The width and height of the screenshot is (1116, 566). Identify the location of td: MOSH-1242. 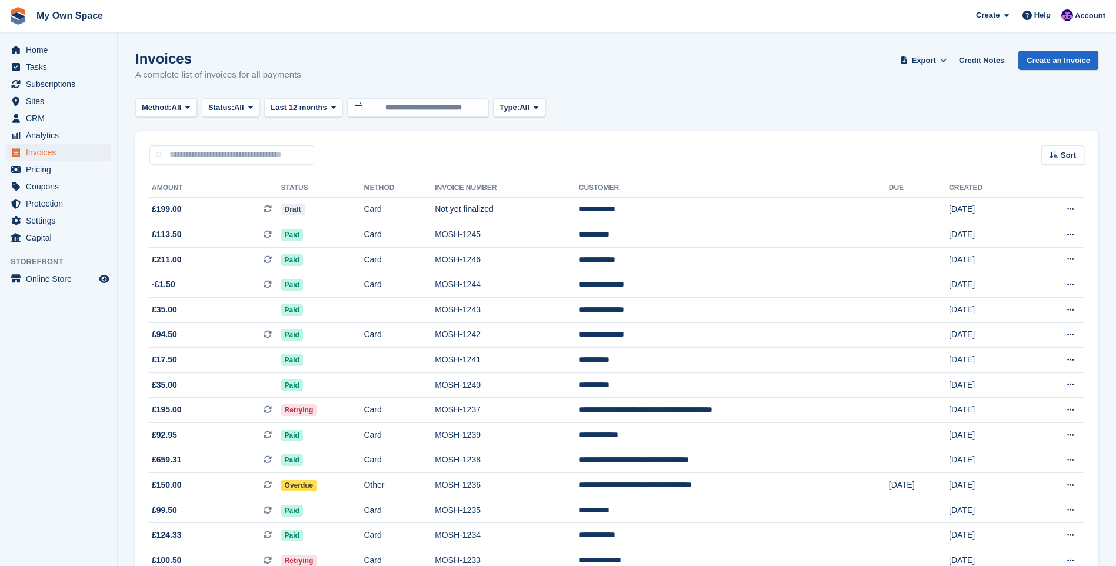
(507, 335).